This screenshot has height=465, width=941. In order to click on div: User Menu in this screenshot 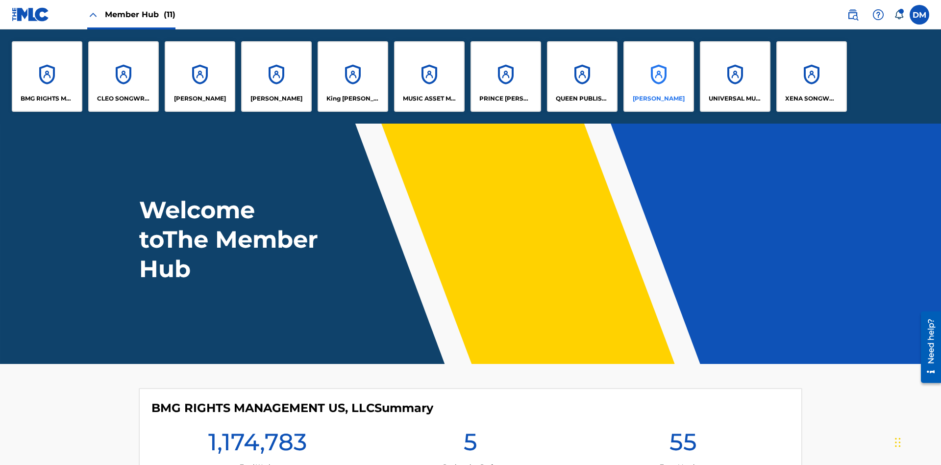, I will do `click(919, 15)`.